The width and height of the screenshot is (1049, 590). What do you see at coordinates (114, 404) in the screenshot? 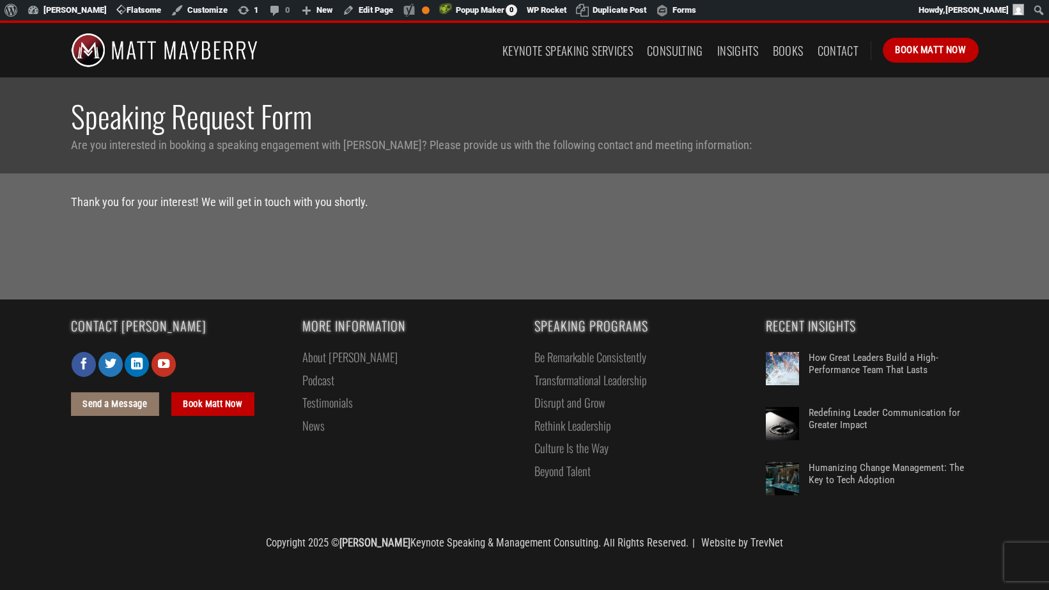
I see `span: Send a Message` at bounding box center [114, 404].